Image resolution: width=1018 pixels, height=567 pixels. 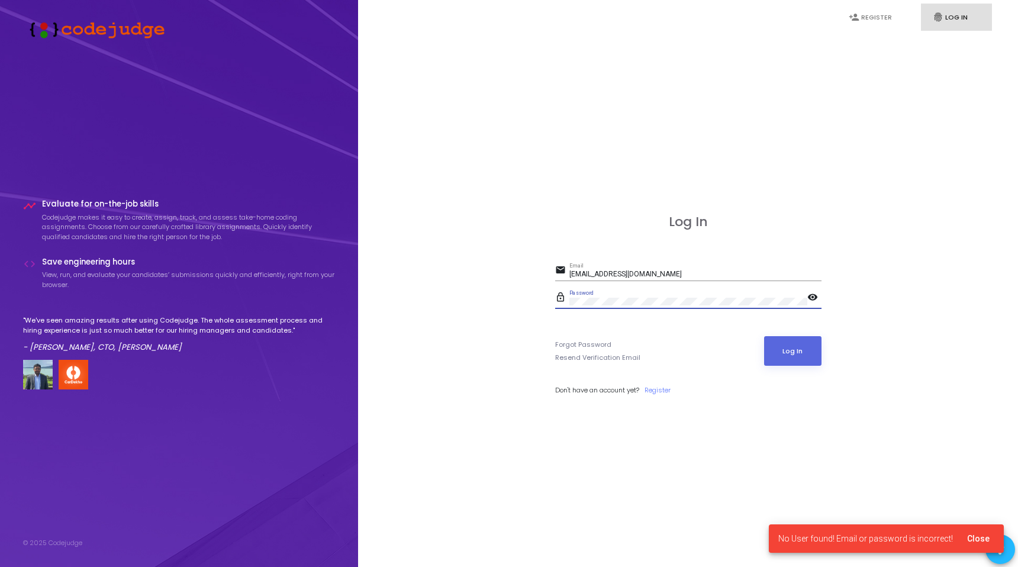 I want to click on span: Close, so click(x=978, y=538).